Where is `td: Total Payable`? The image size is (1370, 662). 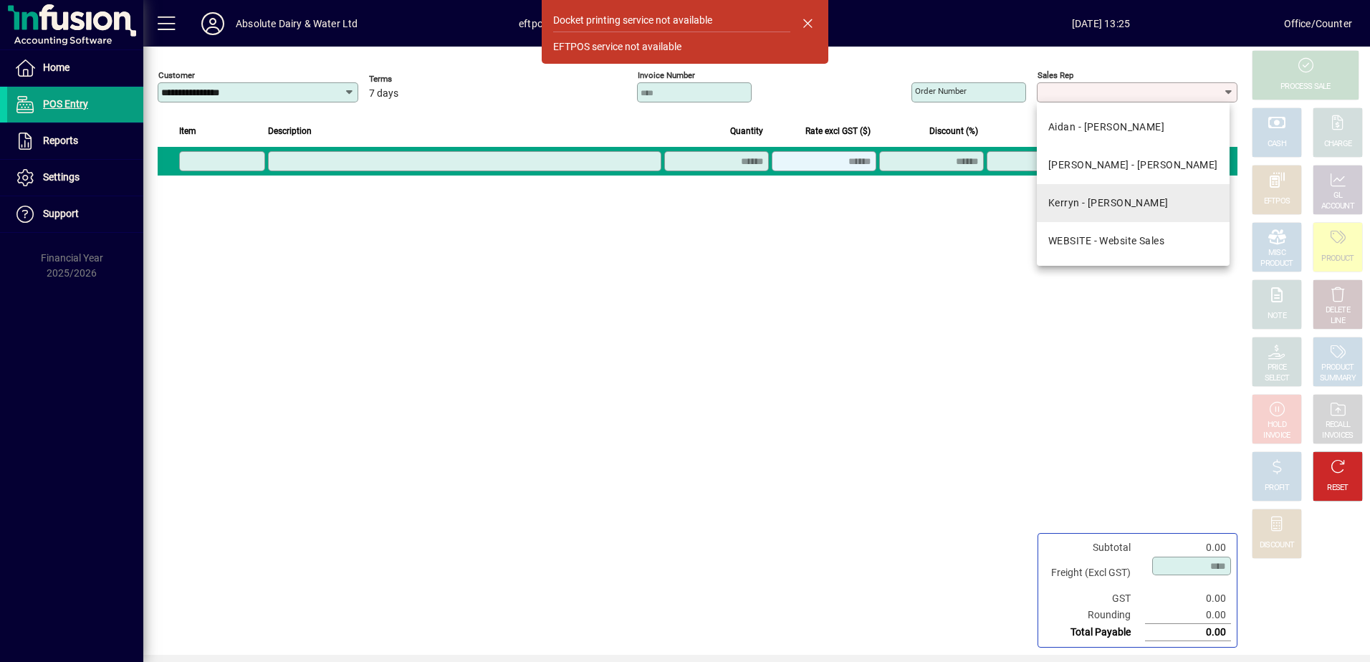
td: Total Payable is located at coordinates (1094, 633).